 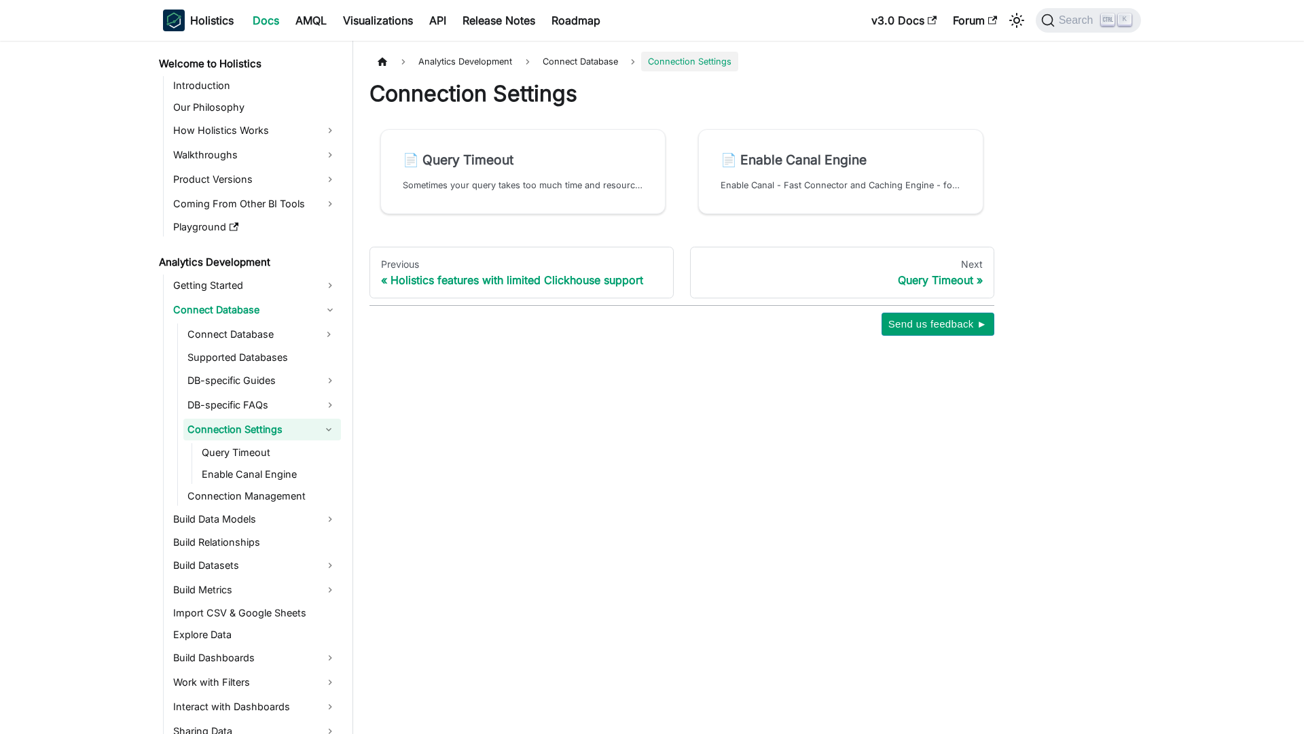 I want to click on a: Walkthroughs, so click(x=255, y=155).